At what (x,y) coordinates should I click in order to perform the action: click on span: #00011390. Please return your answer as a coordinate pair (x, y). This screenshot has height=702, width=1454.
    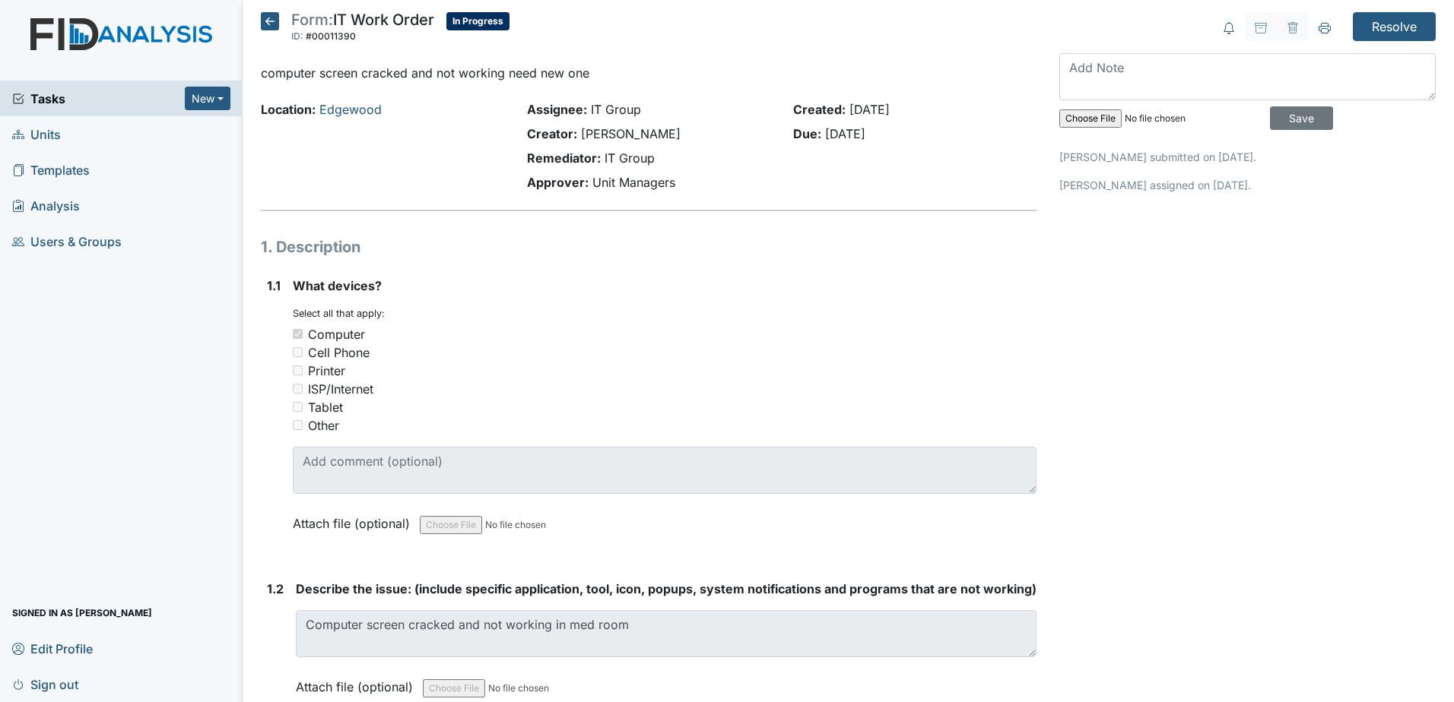
    Looking at the image, I should click on (331, 36).